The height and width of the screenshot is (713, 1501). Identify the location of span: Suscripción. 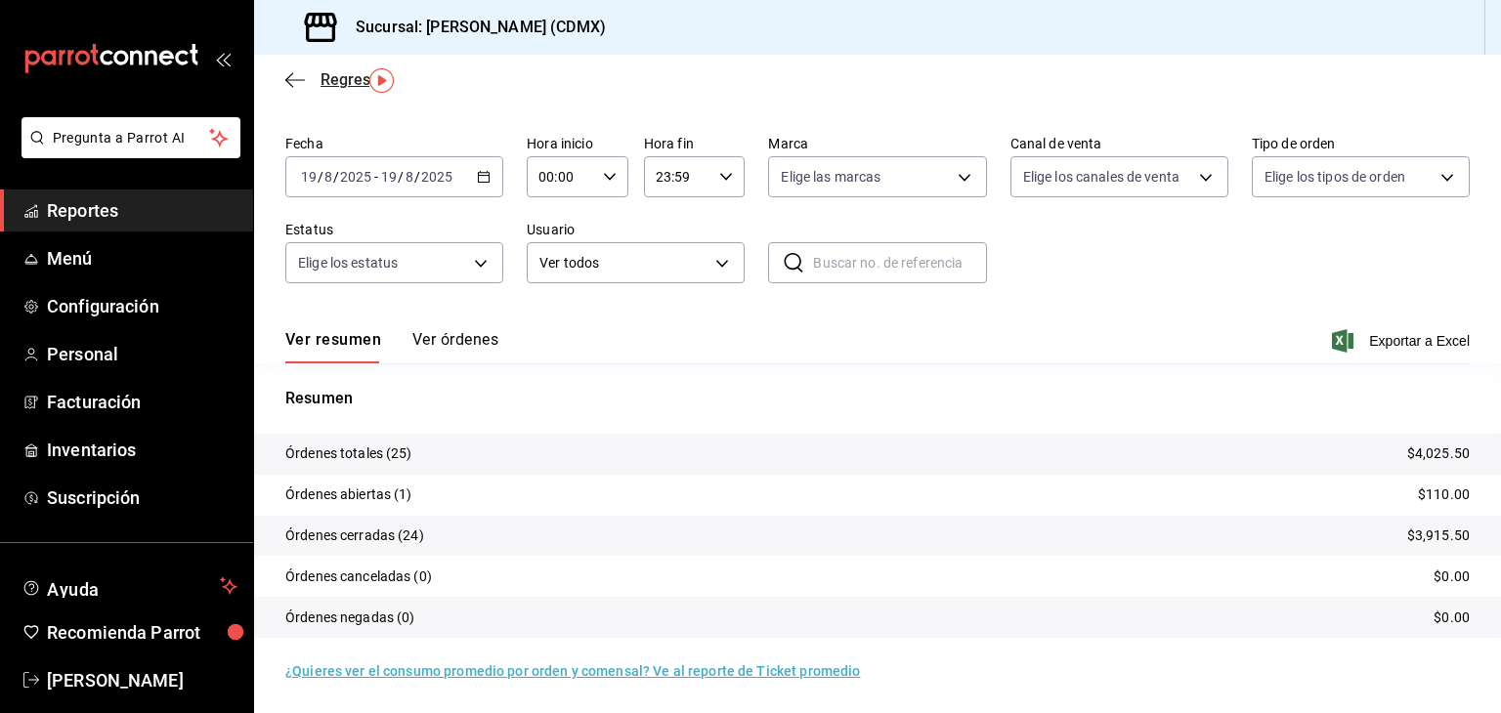
(142, 497).